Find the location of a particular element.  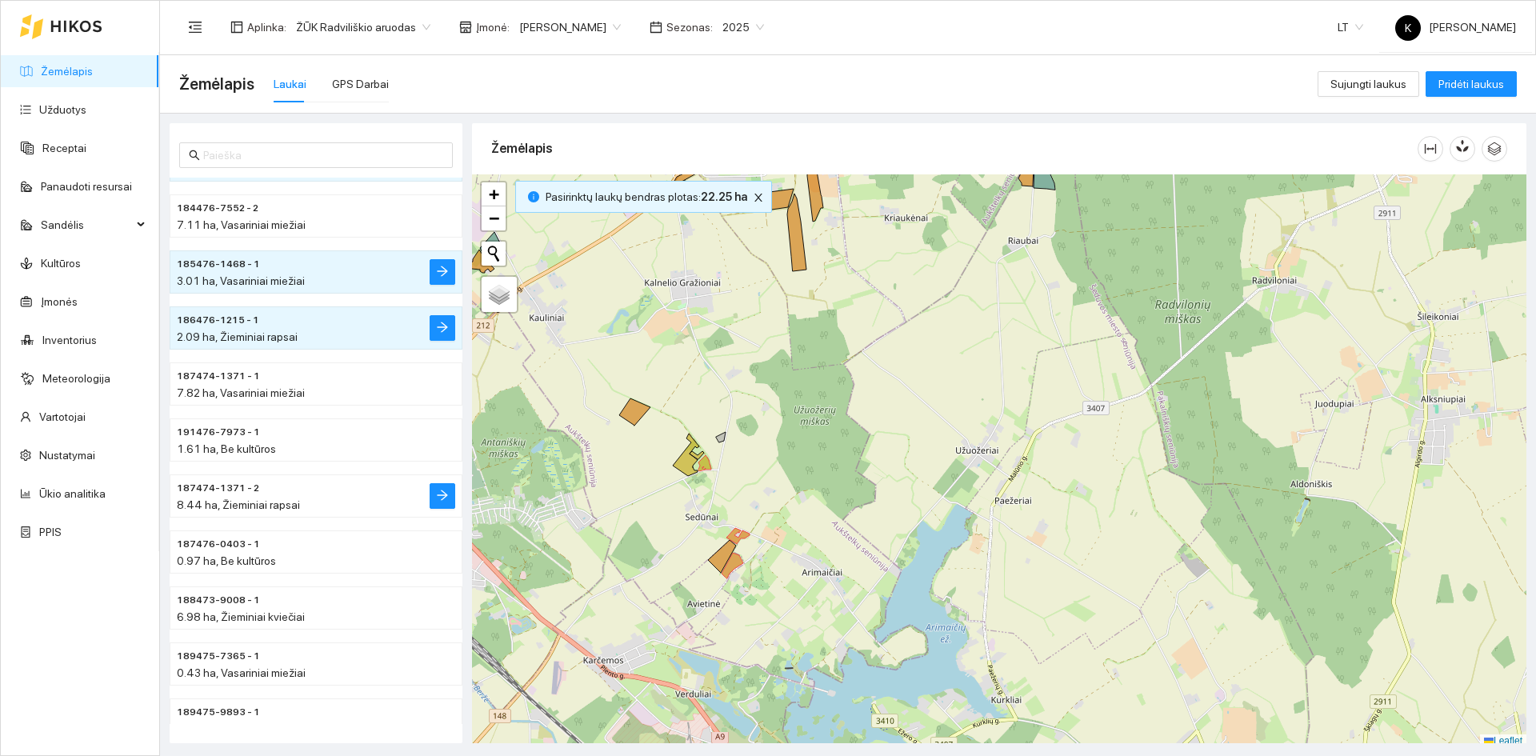

a: Kultūros is located at coordinates (61, 263).